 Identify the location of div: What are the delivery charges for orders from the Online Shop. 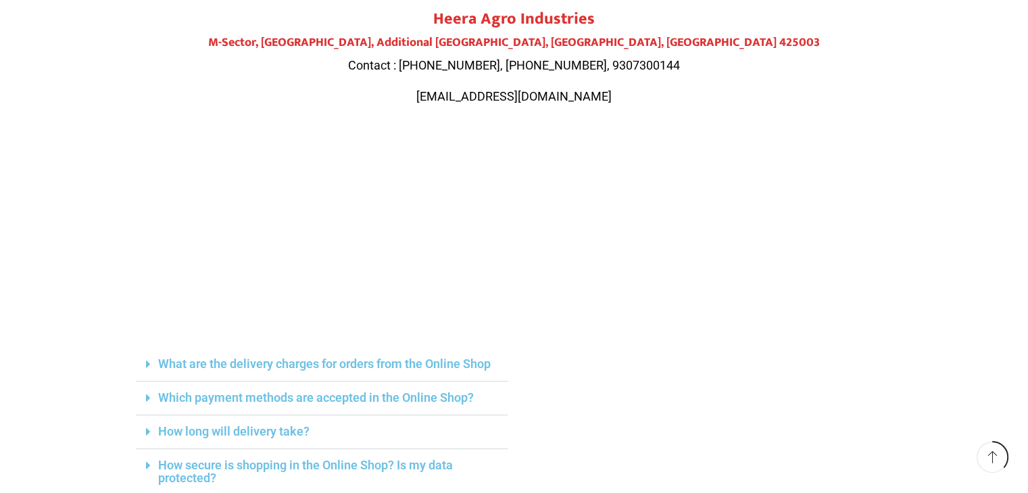
(322, 365).